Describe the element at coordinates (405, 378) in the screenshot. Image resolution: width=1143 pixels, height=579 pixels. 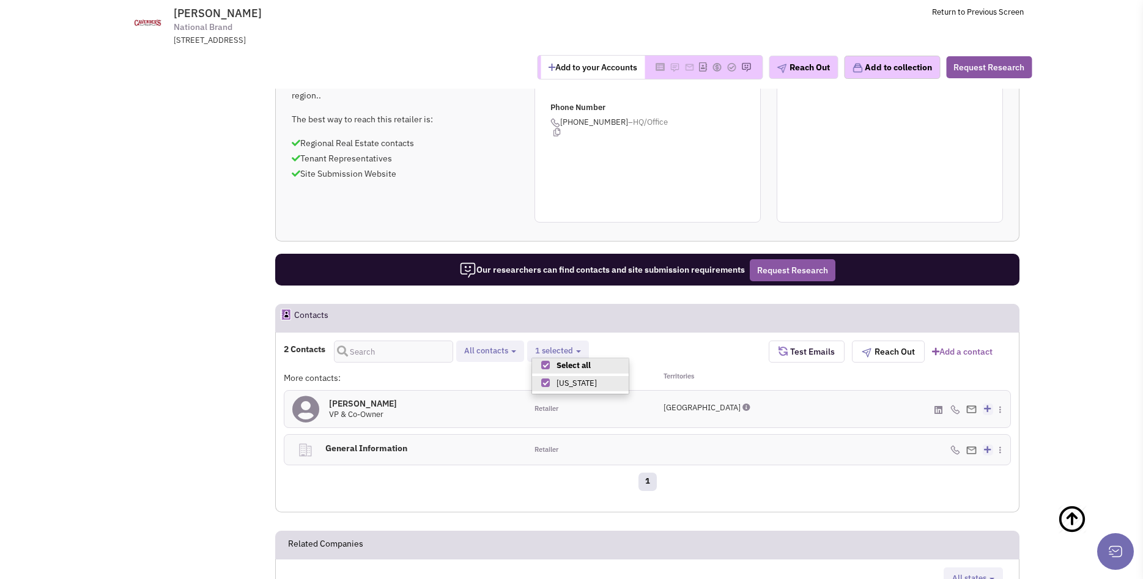
I see `div: More contacts:` at that location.